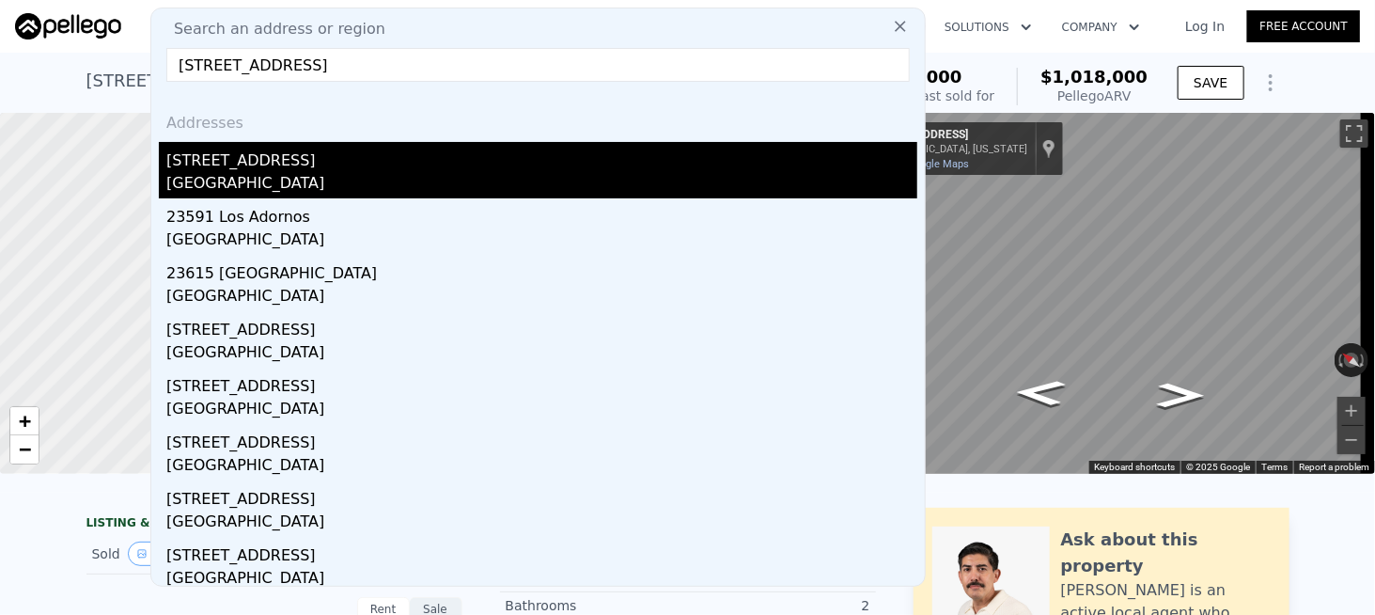 This screenshot has width=1375, height=615. What do you see at coordinates (1041, 393) in the screenshot?
I see `path: Go Northwest, Cornuta Ave` at bounding box center [1041, 393].